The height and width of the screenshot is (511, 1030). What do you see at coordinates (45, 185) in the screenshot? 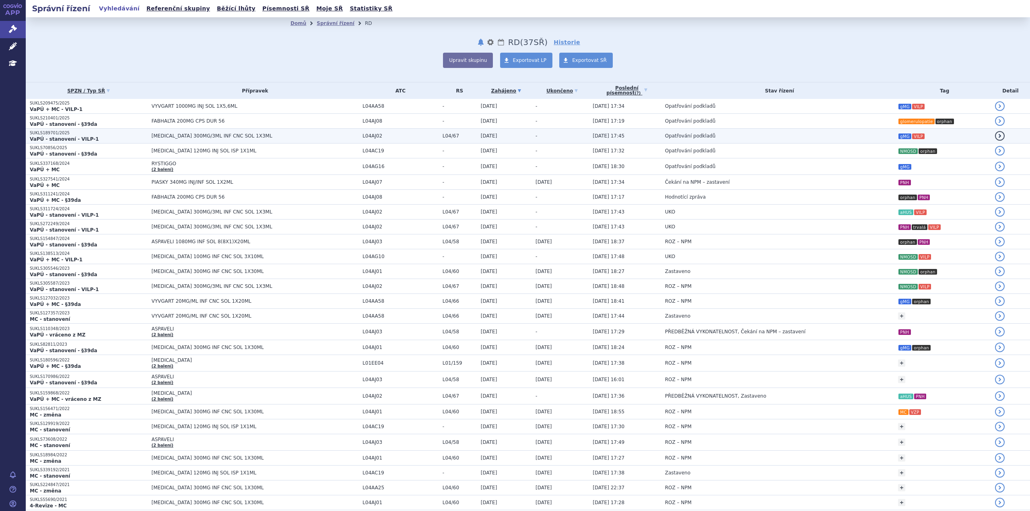
I see `strong: VaPÚ + MC` at bounding box center [45, 185].